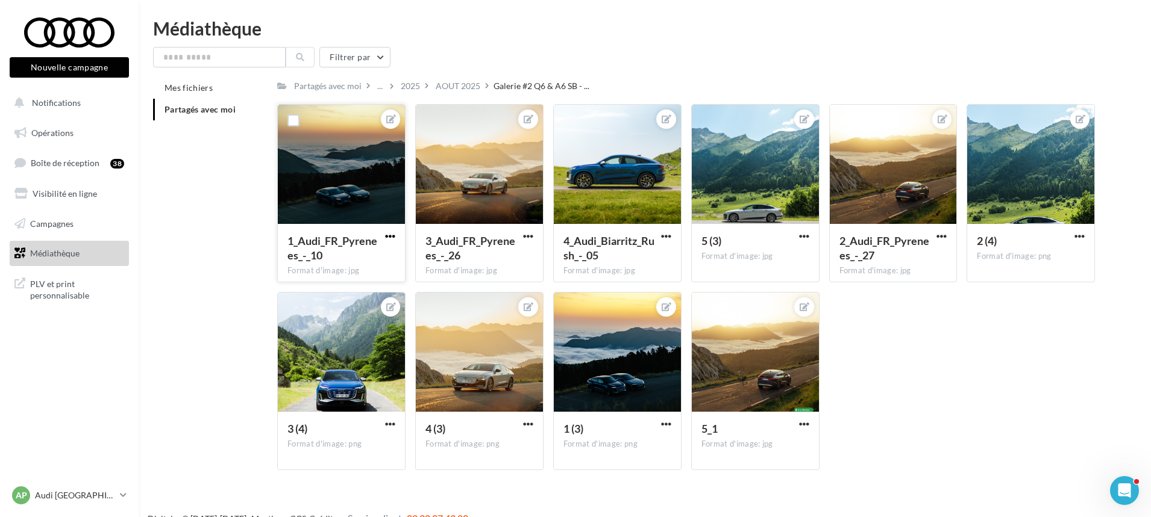  Describe the element at coordinates (573, 429) in the screenshot. I see `span: 1 (3)` at that location.